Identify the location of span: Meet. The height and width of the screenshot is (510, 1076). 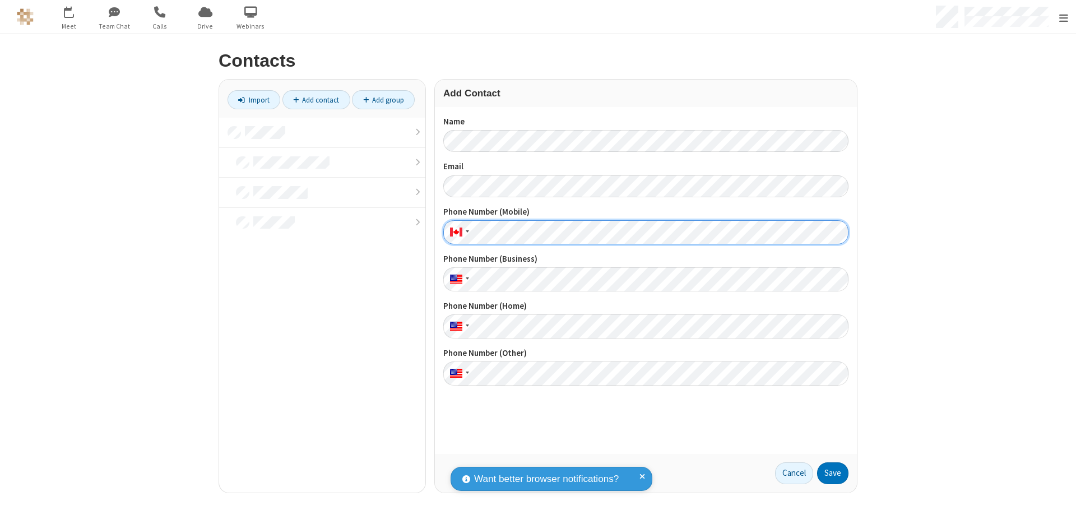
(69, 26).